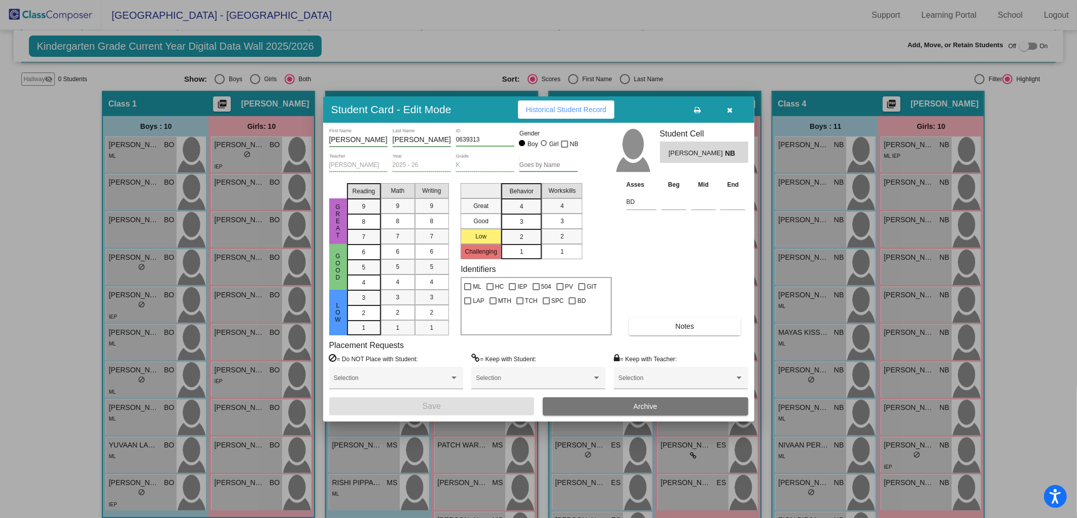  I want to click on button: Notes, so click(685, 326).